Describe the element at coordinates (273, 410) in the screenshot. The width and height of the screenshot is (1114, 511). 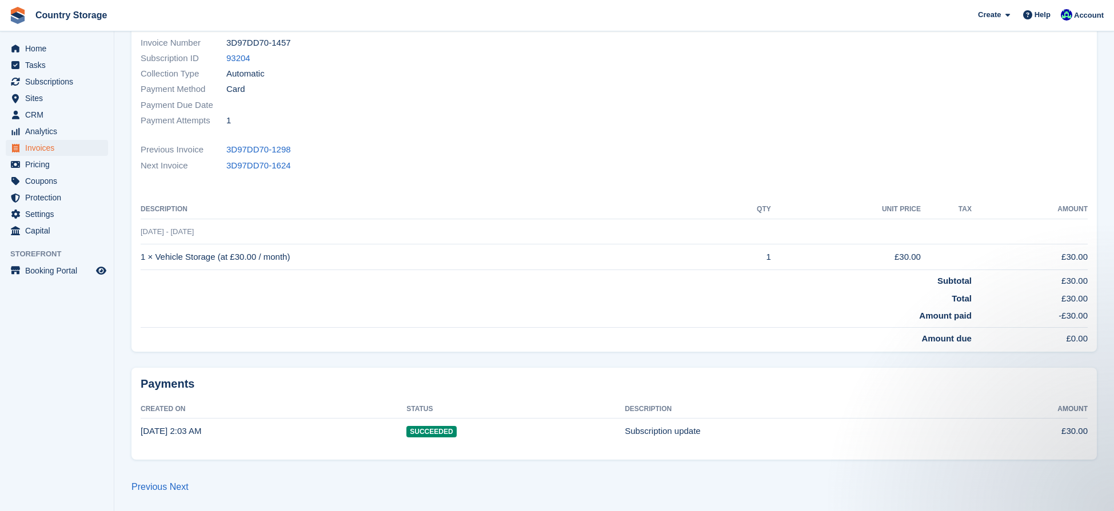
I see `th: Created On` at that location.